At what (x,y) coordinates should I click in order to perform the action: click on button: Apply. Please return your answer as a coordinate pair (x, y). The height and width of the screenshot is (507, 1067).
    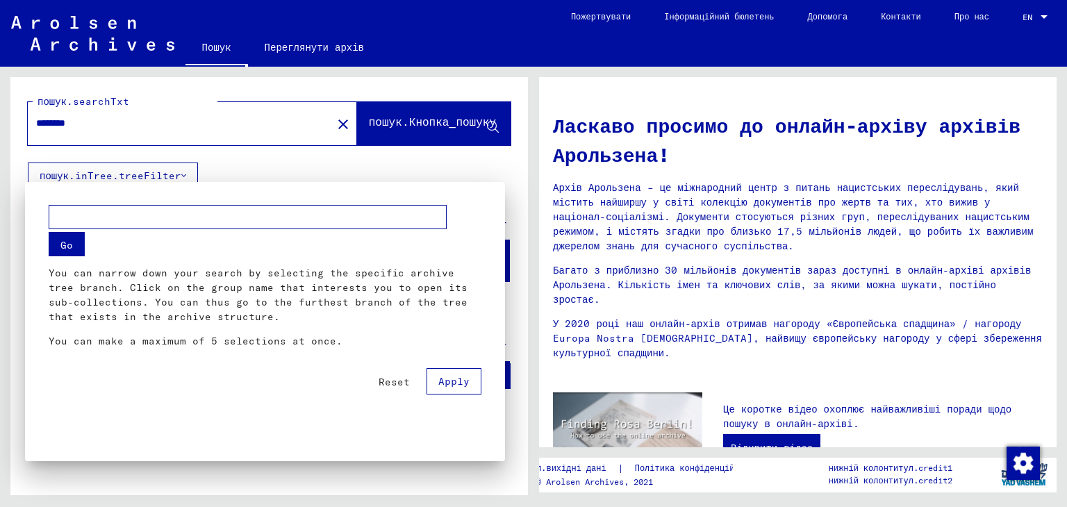
    Looking at the image, I should click on (454, 381).